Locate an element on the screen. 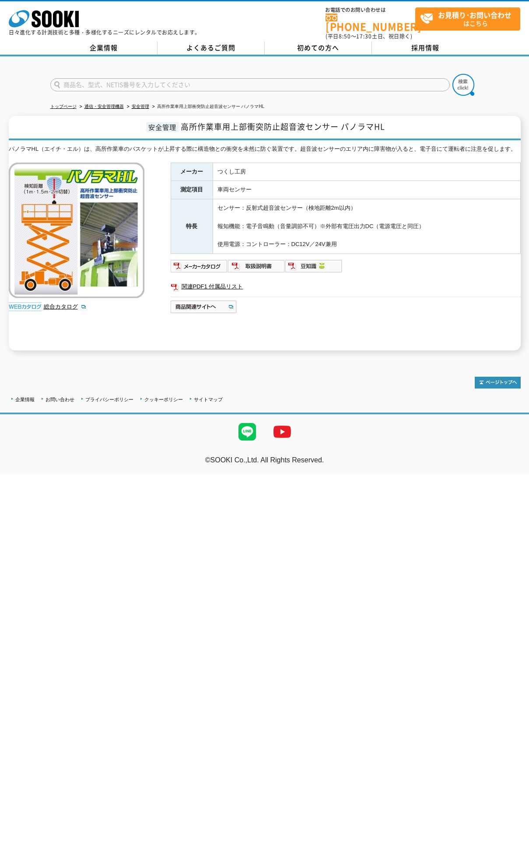 The width and height of the screenshot is (529, 864). a: 安全管理 is located at coordinates (140, 106).